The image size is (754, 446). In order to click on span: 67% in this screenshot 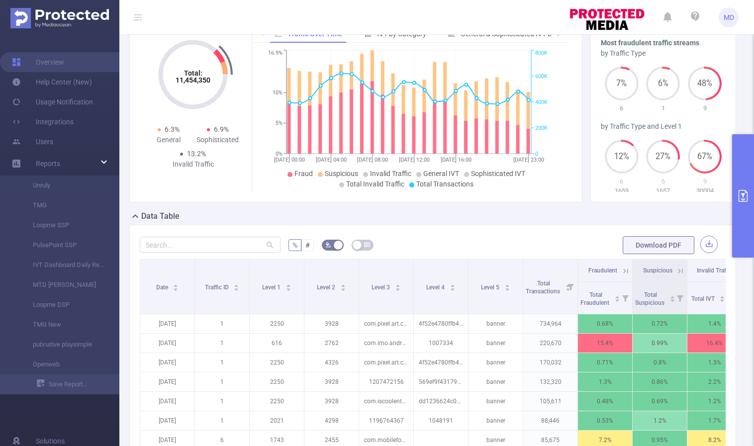, I will do `click(705, 157)`.